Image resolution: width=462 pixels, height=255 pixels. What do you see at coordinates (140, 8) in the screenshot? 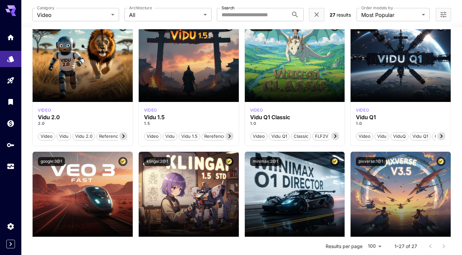
I see `label: Architecture` at bounding box center [140, 8].